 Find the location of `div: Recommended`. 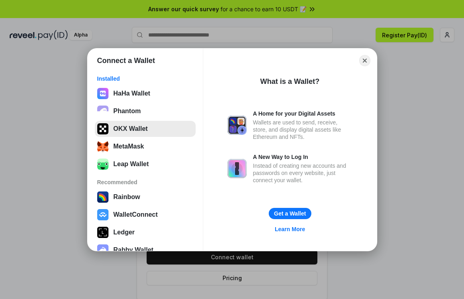

div: Recommended is located at coordinates (145, 182).